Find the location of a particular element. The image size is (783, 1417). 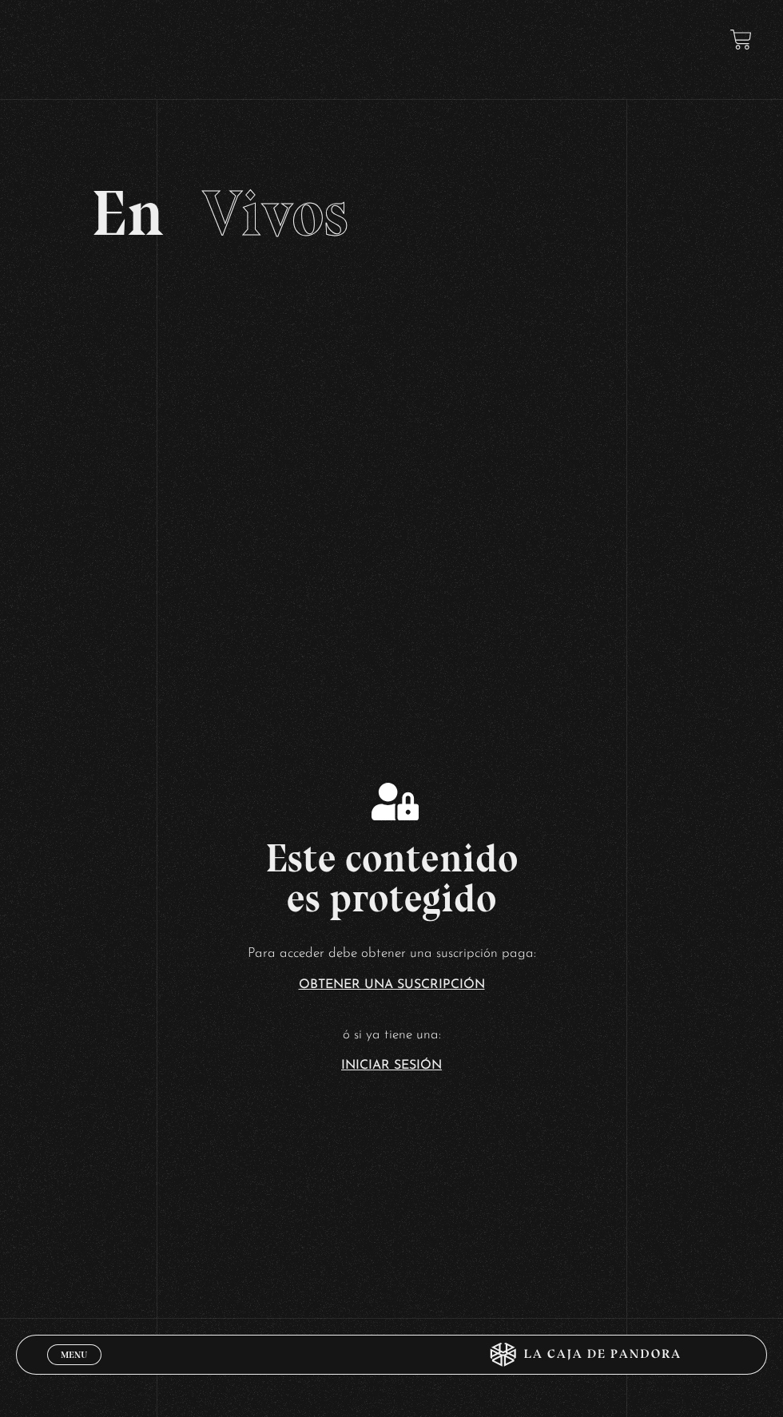

a: Iniciar Sesión is located at coordinates (391, 1065).